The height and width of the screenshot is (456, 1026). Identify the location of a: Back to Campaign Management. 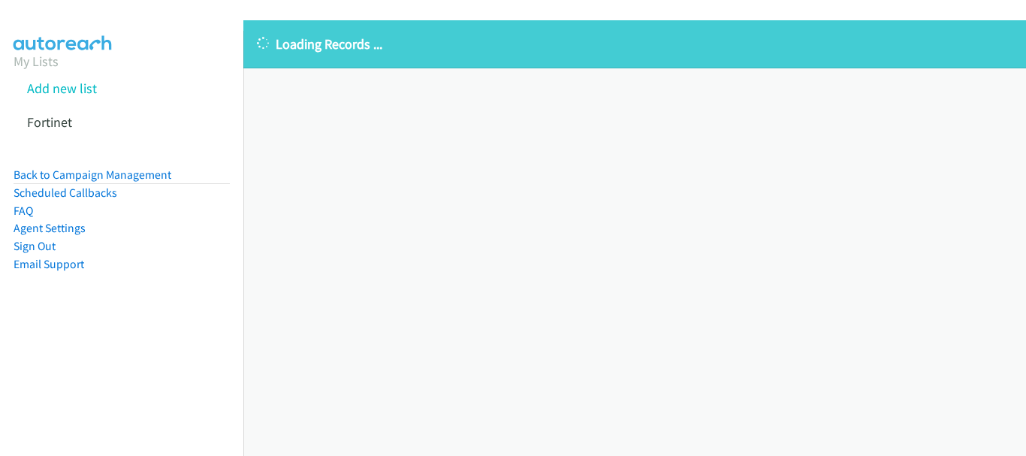
(92, 174).